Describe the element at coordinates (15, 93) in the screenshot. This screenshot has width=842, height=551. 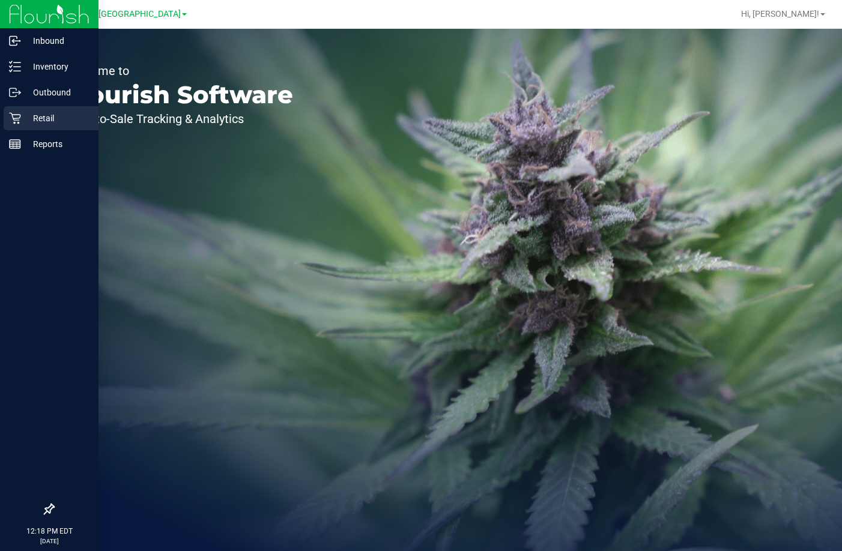
I see `inline-svg: Outbound` at that location.